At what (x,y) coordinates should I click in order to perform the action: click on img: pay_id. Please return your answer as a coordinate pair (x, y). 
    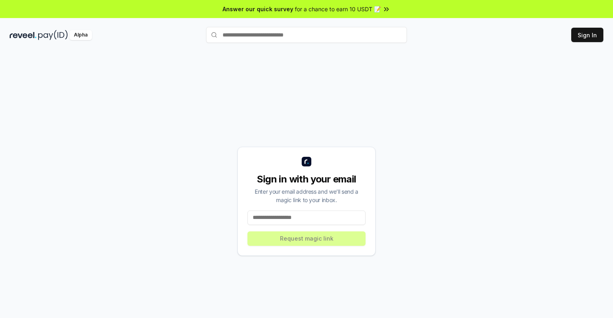
    Looking at the image, I should click on (53, 35).